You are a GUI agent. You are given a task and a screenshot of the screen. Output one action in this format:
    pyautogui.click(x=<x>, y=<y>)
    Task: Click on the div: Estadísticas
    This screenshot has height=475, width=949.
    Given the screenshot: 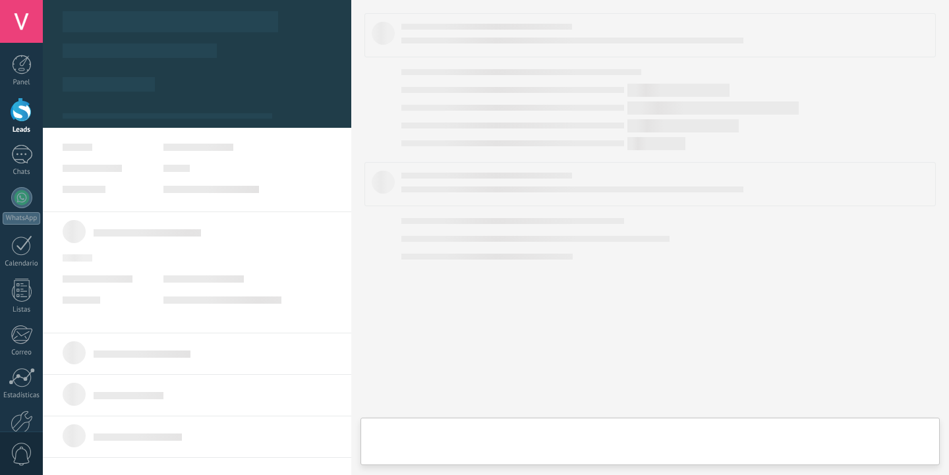 What is the action you would take?
    pyautogui.click(x=22, y=395)
    